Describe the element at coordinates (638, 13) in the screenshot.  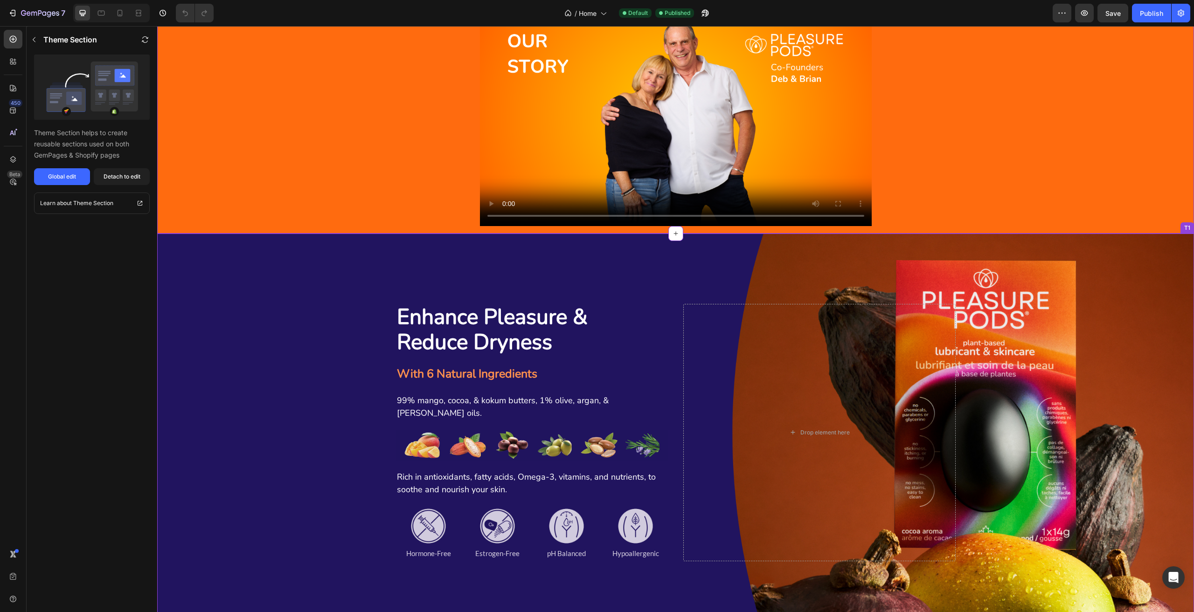
I see `span: Default` at that location.